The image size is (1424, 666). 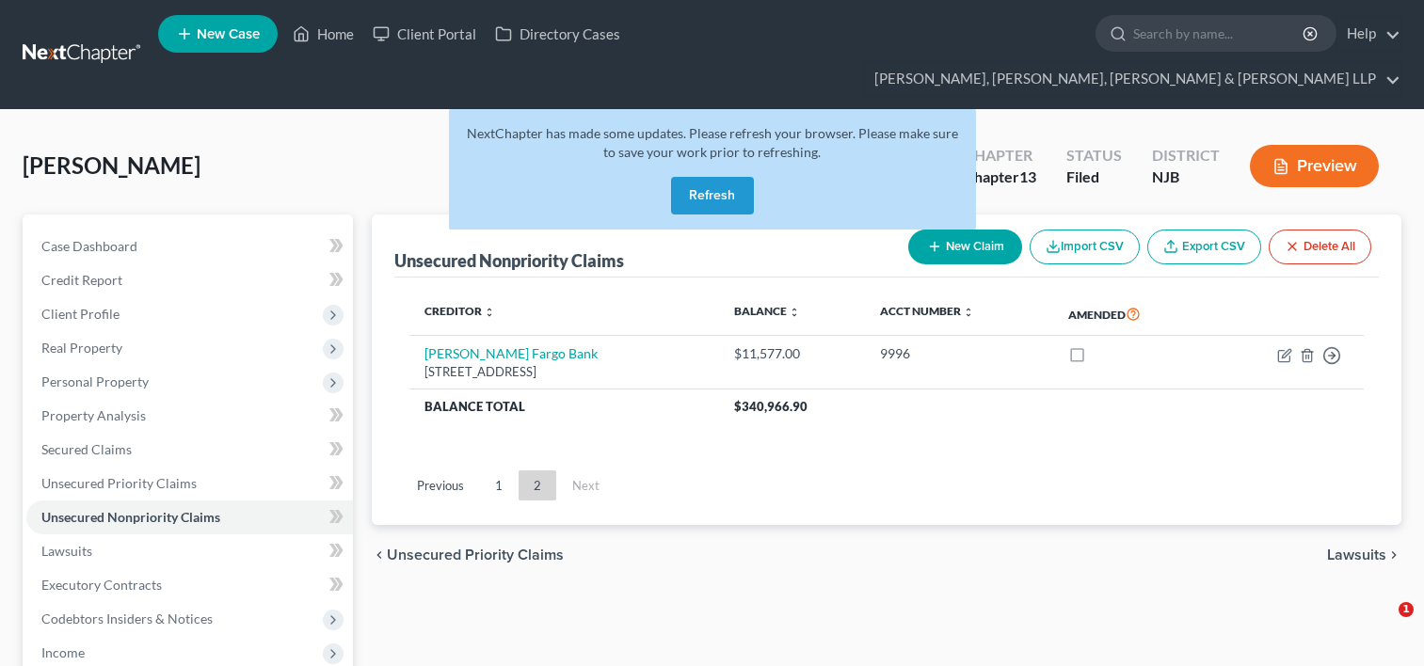 What do you see at coordinates (538, 486) in the screenshot?
I see `a: 2` at bounding box center [538, 486].